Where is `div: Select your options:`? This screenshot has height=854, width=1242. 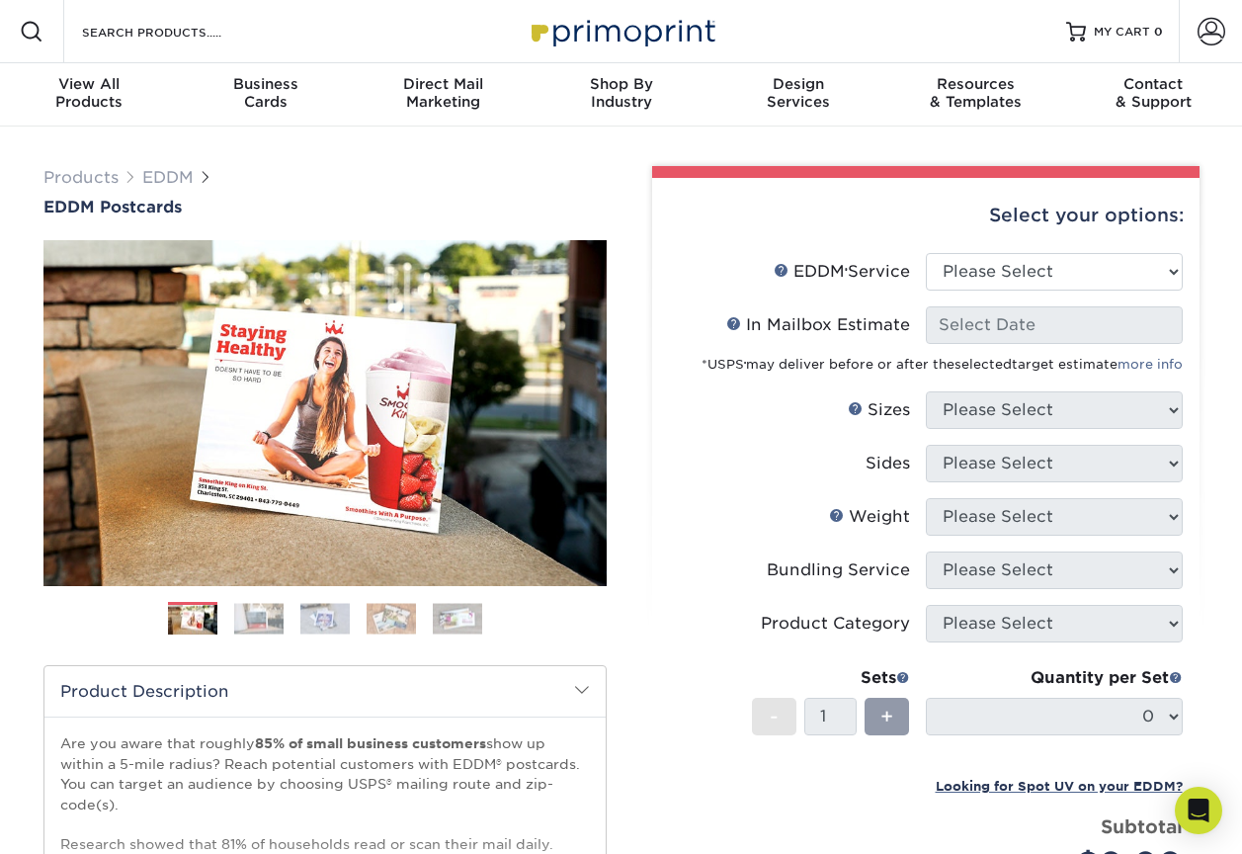
div: Select your options: is located at coordinates (926, 215).